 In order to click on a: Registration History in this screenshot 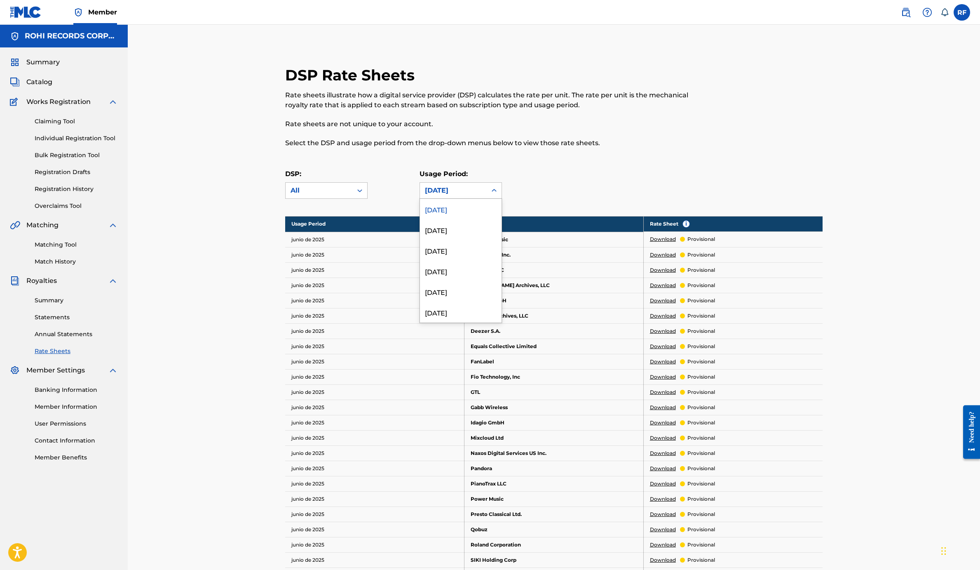, I will do `click(76, 189)`.